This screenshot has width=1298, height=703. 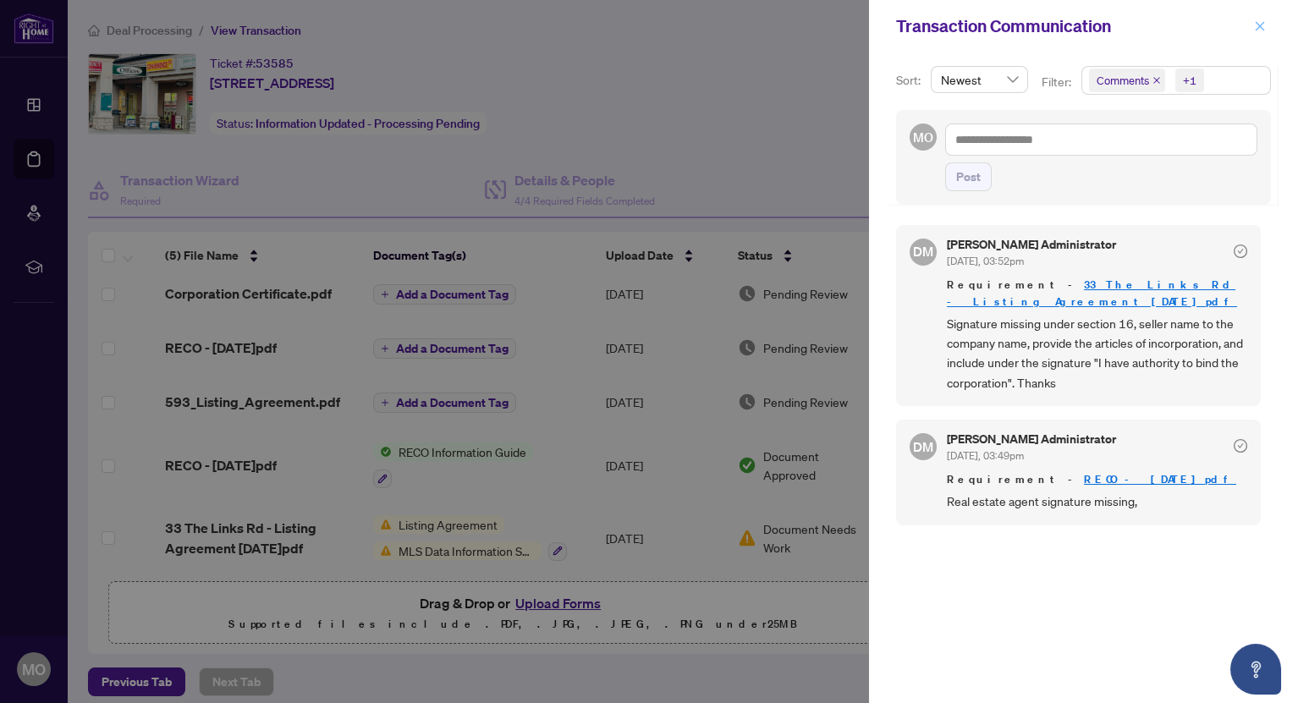 What do you see at coordinates (1190, 80) in the screenshot?
I see `div: +1` at bounding box center [1190, 80].